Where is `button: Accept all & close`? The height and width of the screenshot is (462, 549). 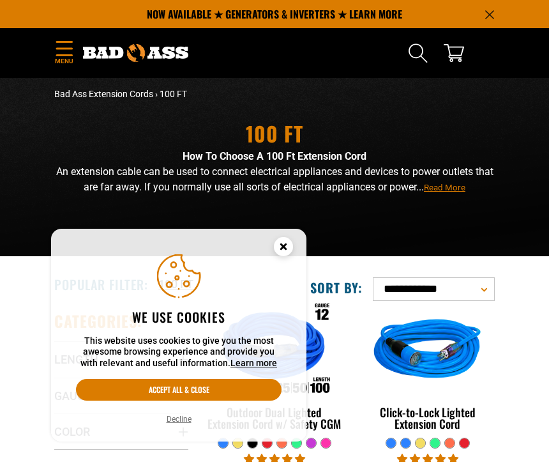
button: Accept all & close is located at coordinates (179, 390).